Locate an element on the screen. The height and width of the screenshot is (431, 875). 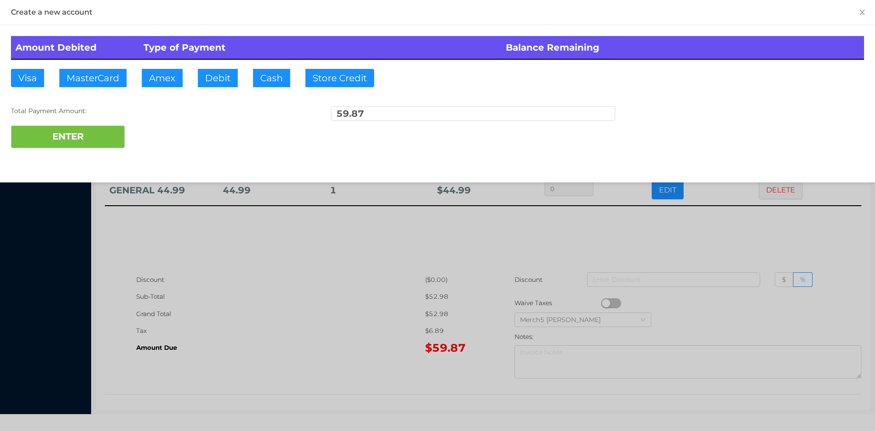
button: Cash is located at coordinates (272, 78).